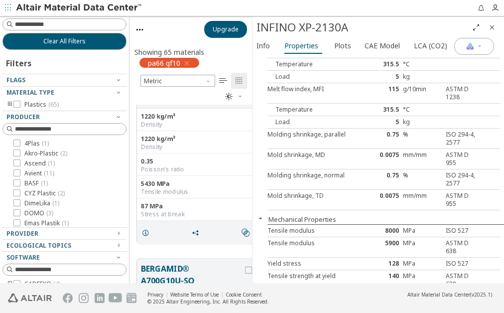  What do you see at coordinates (64, 245) in the screenshot?
I see `button: Ecological Topics` at bounding box center [64, 245].